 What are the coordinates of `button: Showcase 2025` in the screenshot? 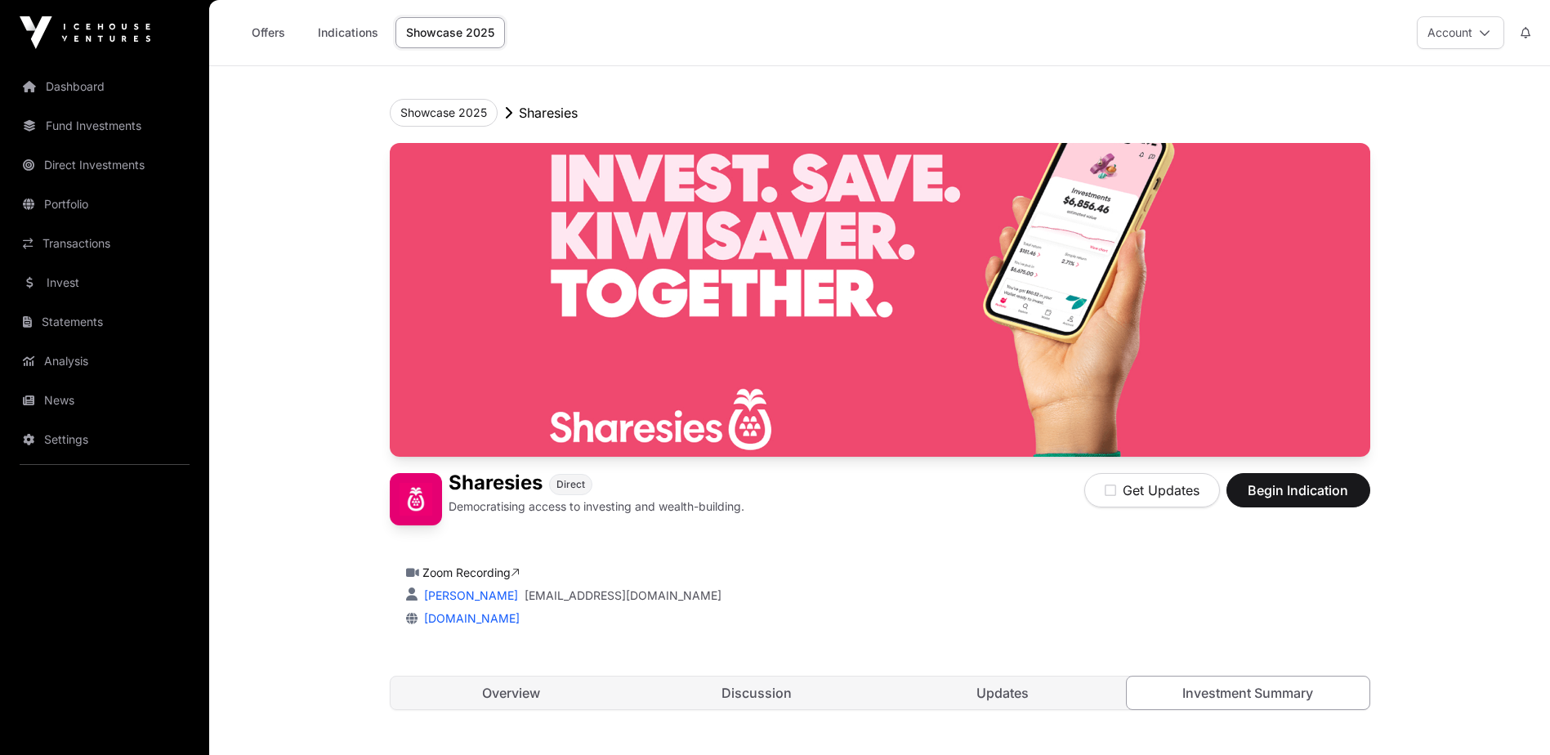 It's located at (444, 113).